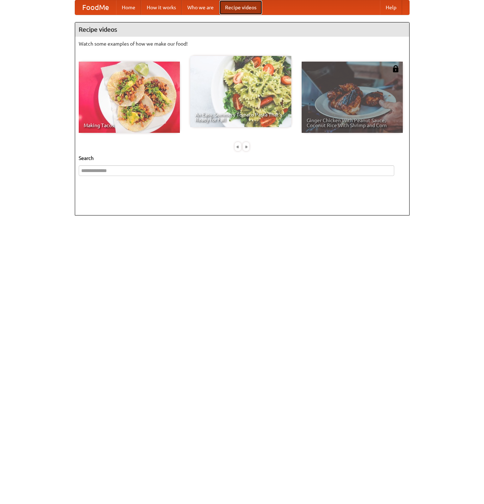 The height and width of the screenshot is (504, 484). What do you see at coordinates (201, 7) in the screenshot?
I see `a: Who we are` at bounding box center [201, 7].